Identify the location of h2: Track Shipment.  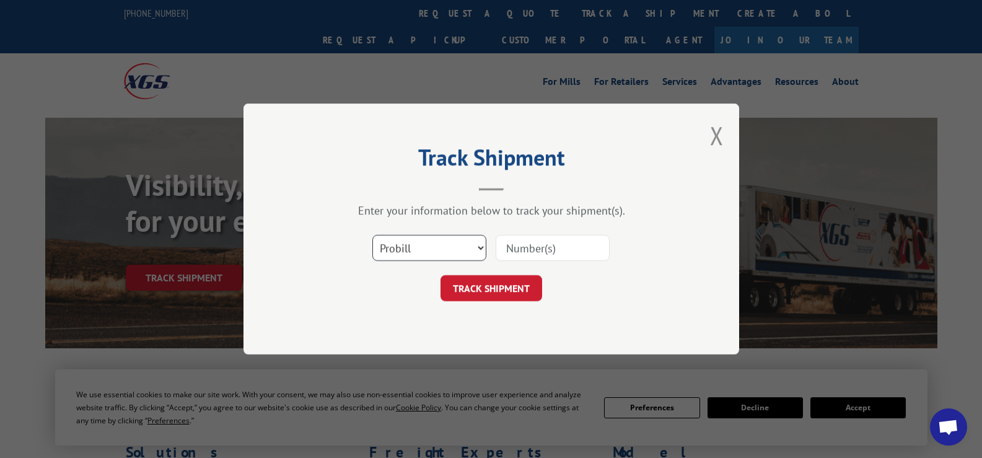
(491, 160).